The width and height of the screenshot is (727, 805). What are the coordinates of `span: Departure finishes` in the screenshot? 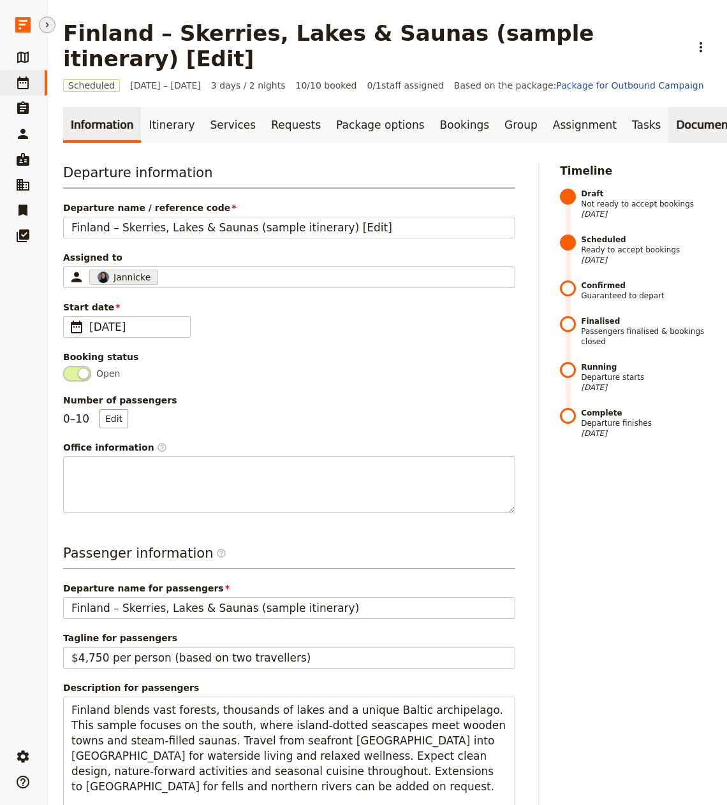 It's located at (646, 423).